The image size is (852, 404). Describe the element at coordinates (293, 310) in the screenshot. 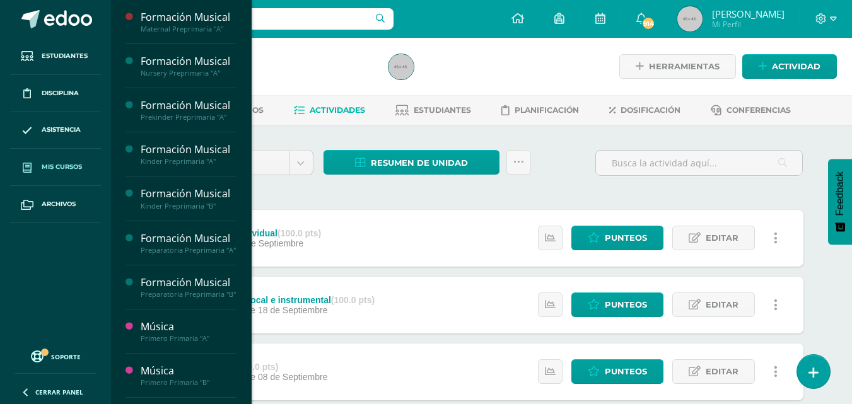

I see `span: 18 de Septiembre` at that location.